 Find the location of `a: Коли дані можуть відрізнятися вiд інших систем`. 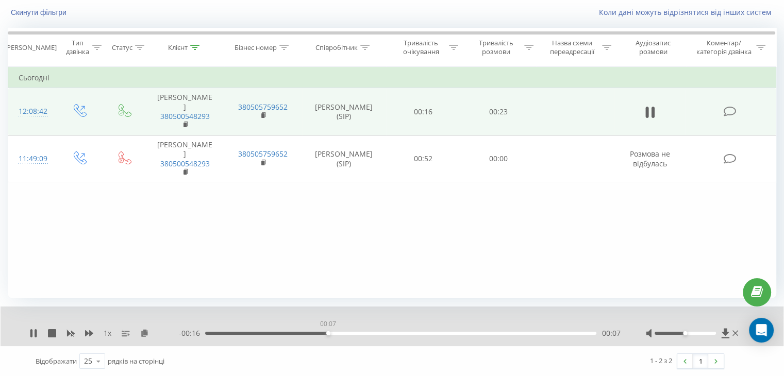

a: Коли дані можуть відрізнятися вiд інших систем is located at coordinates (688, 12).